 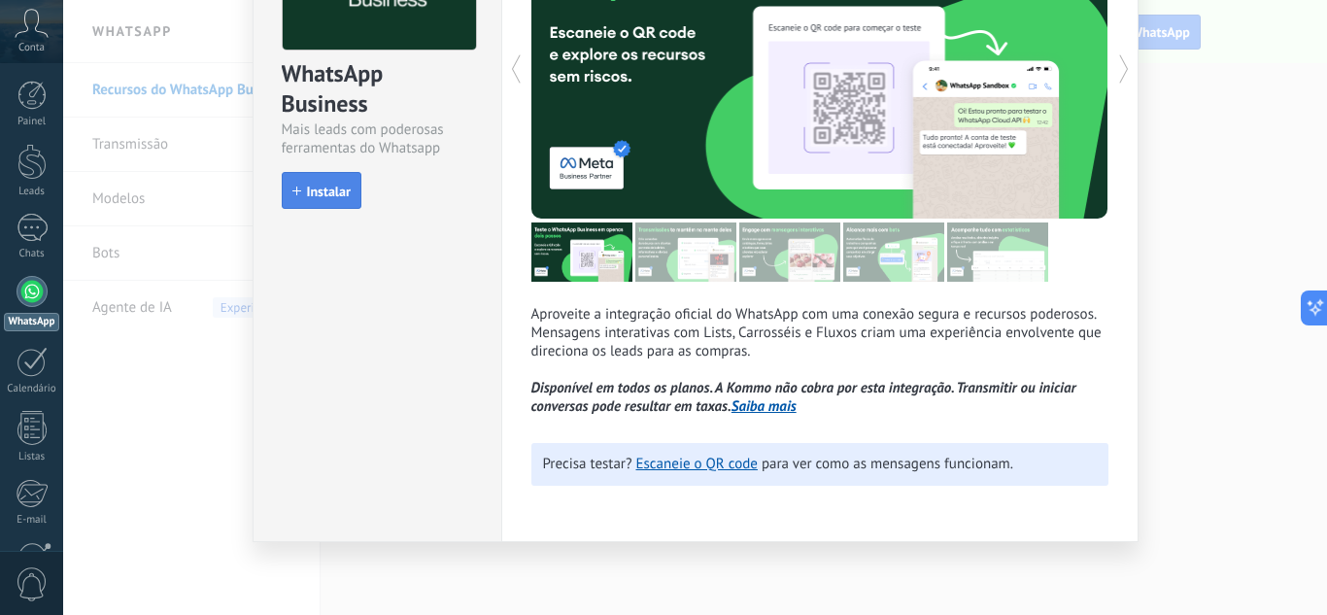 What do you see at coordinates (32, 254) in the screenshot?
I see `div: Chats` at bounding box center [32, 254].